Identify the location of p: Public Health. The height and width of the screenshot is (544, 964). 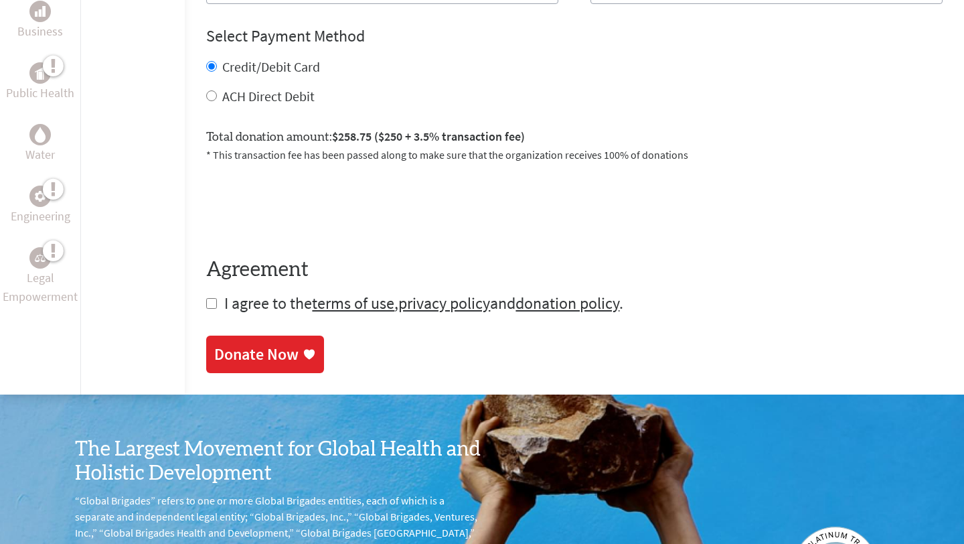
(40, 93).